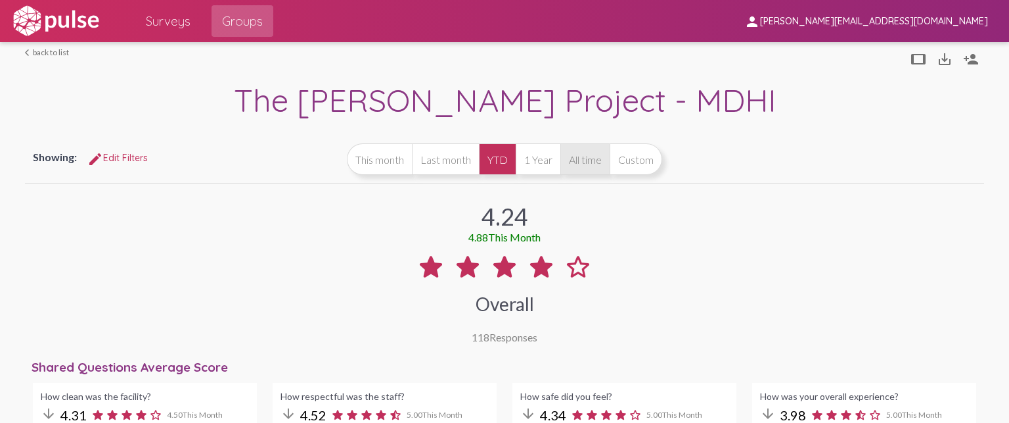  Describe the element at coordinates (752, 22) in the screenshot. I see `mat-icon: person` at that location.